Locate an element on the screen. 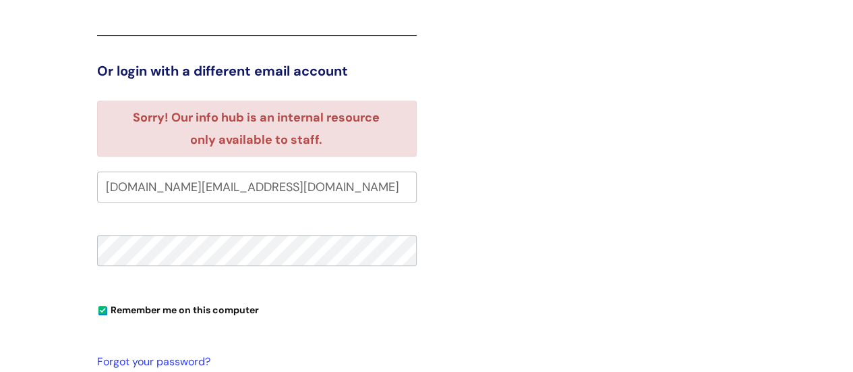 This screenshot has height=372, width=853. input: Remember me on this computer is located at coordinates (102, 310).